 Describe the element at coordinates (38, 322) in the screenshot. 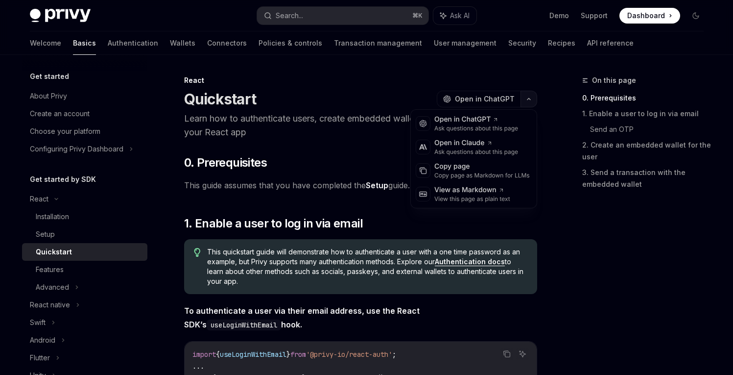

I see `div: Swift` at that location.